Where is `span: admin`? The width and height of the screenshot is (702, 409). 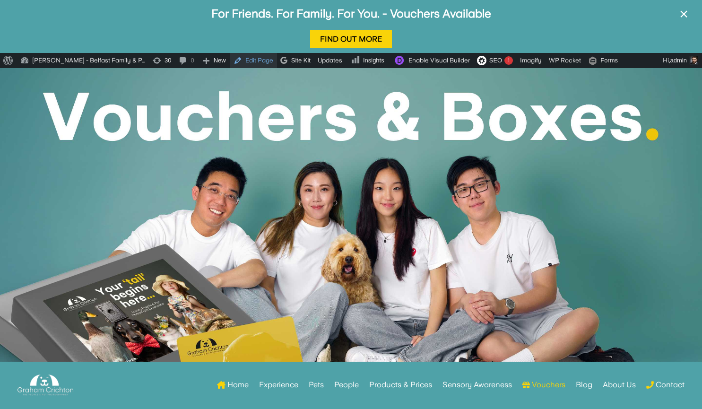 span: admin is located at coordinates (679, 60).